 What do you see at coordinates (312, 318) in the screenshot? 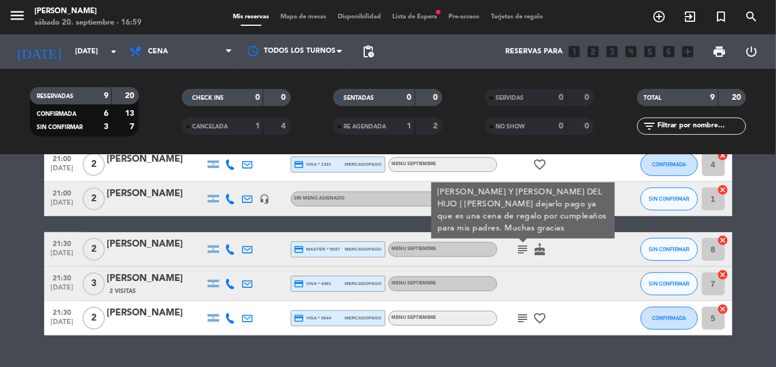
I see `span: visa * 5644` at bounding box center [312, 318].